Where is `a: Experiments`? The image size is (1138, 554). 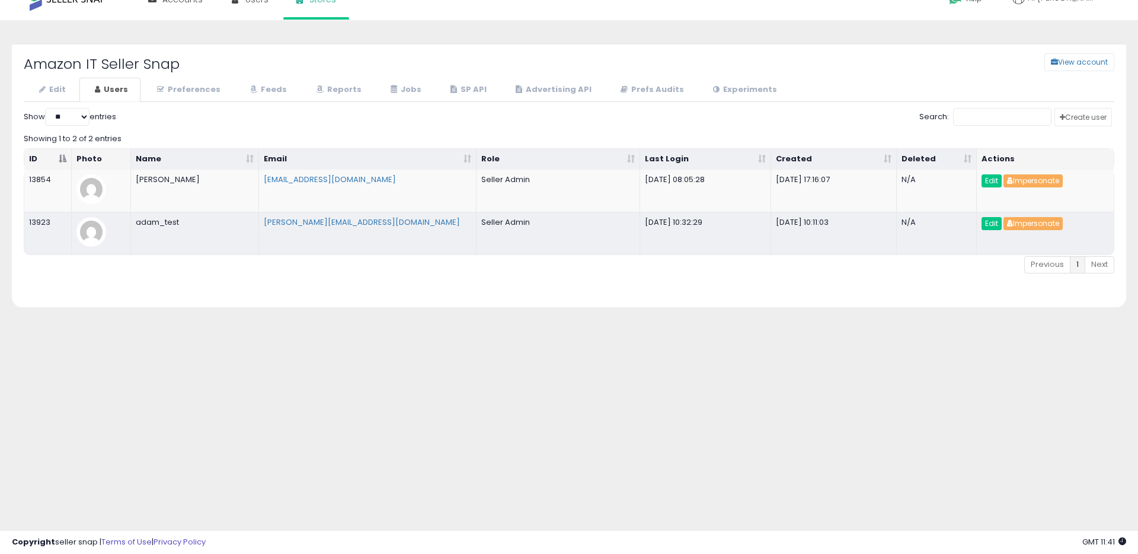 a: Experiments is located at coordinates (743, 90).